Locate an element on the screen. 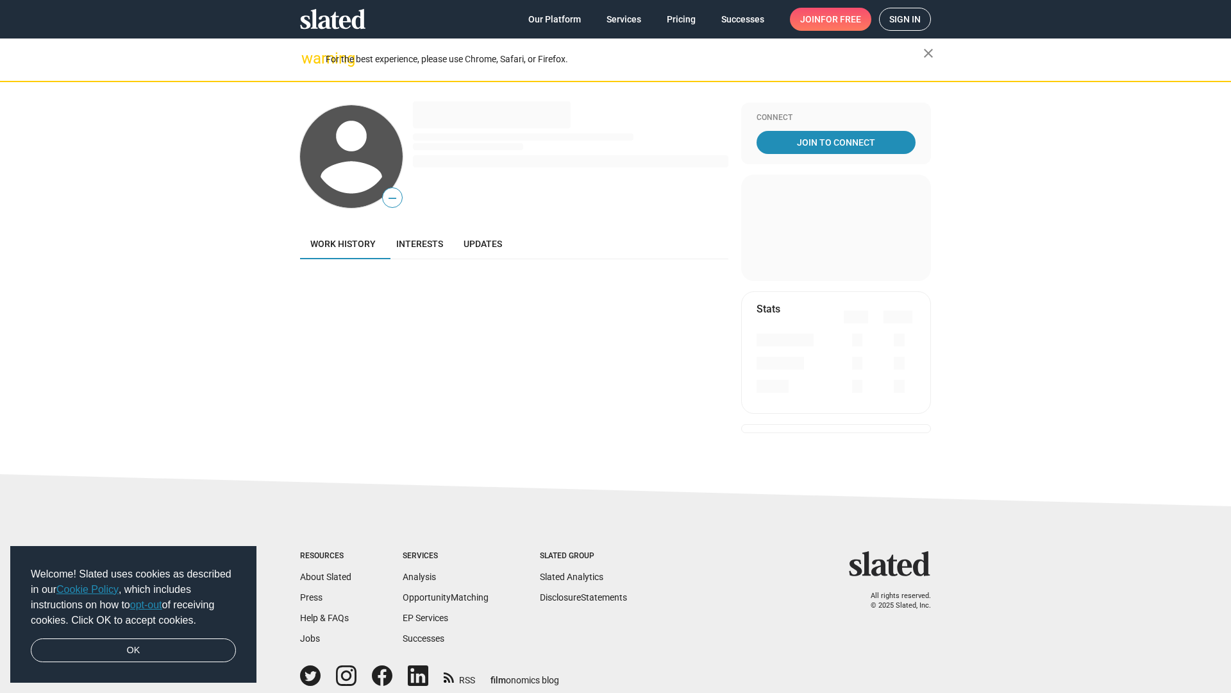 Image resolution: width=1231 pixels, height=693 pixels. a: Services is located at coordinates (624, 19).